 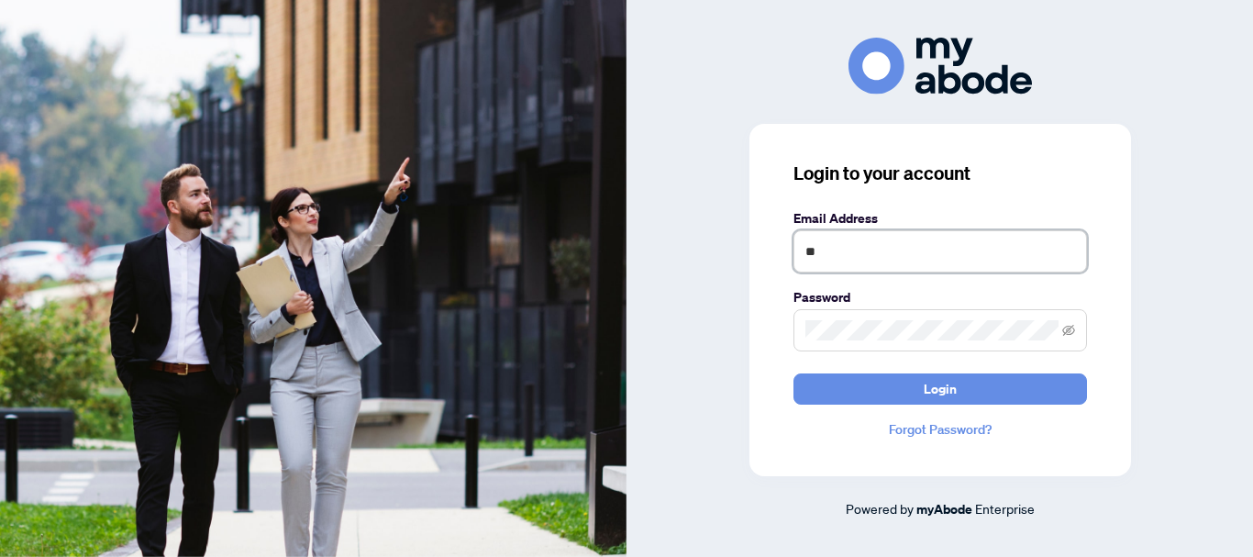 What do you see at coordinates (941, 389) in the screenshot?
I see `button: Login` at bounding box center [941, 389].